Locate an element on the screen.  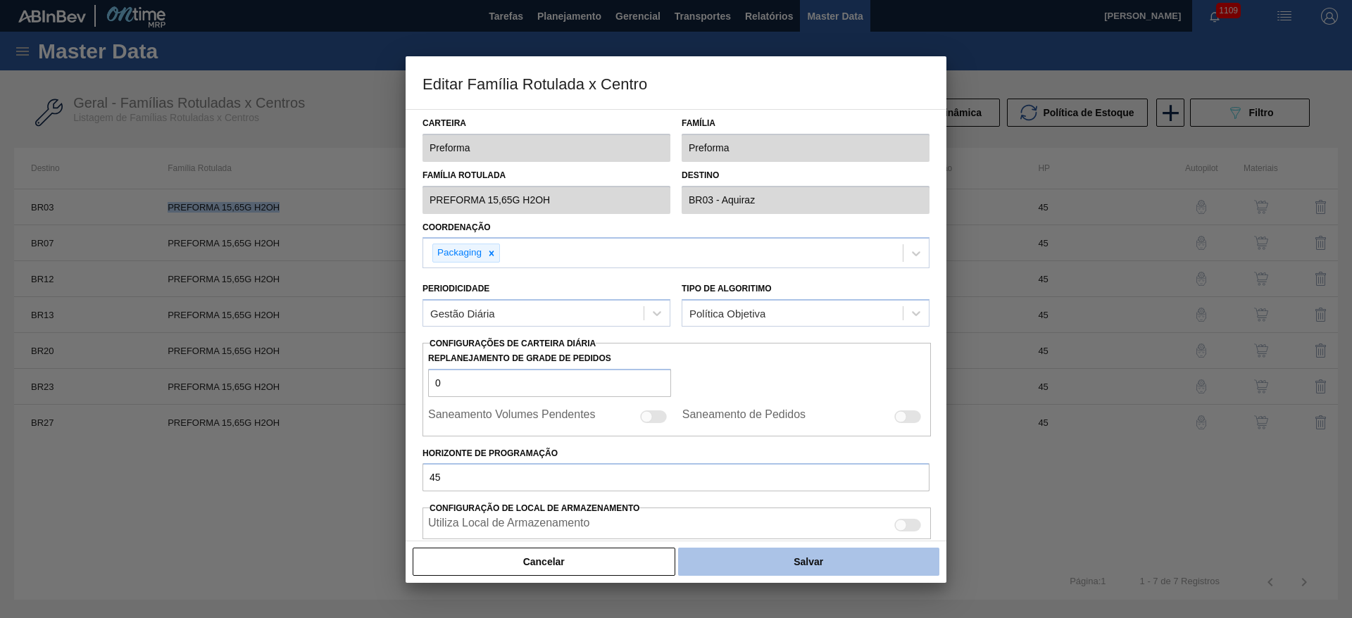
div: Política Objetiva is located at coordinates (728, 313).